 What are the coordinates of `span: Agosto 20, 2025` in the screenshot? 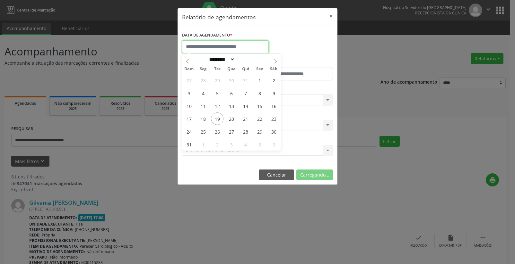 It's located at (231, 119).